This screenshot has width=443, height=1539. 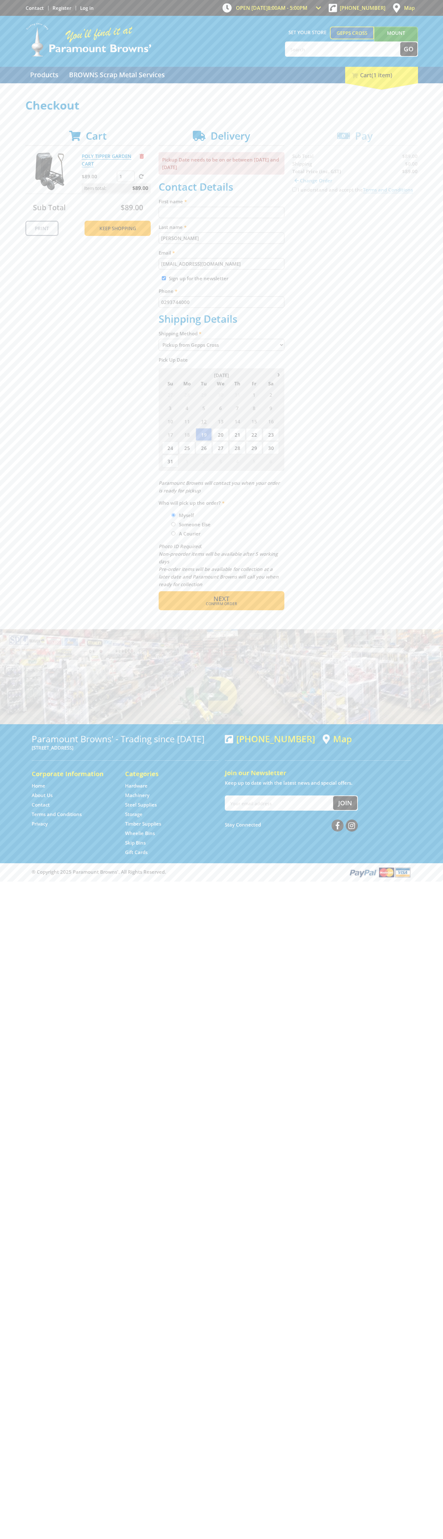 What do you see at coordinates (187, 434) in the screenshot?
I see `span: 18` at bounding box center [187, 434].